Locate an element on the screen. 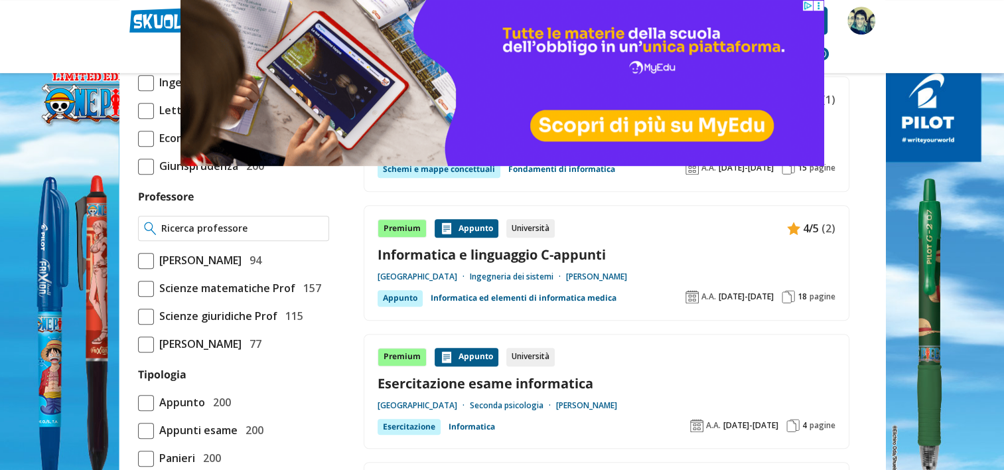 The width and height of the screenshot is (1004, 470). img: Ricerca professore is located at coordinates (150, 228).